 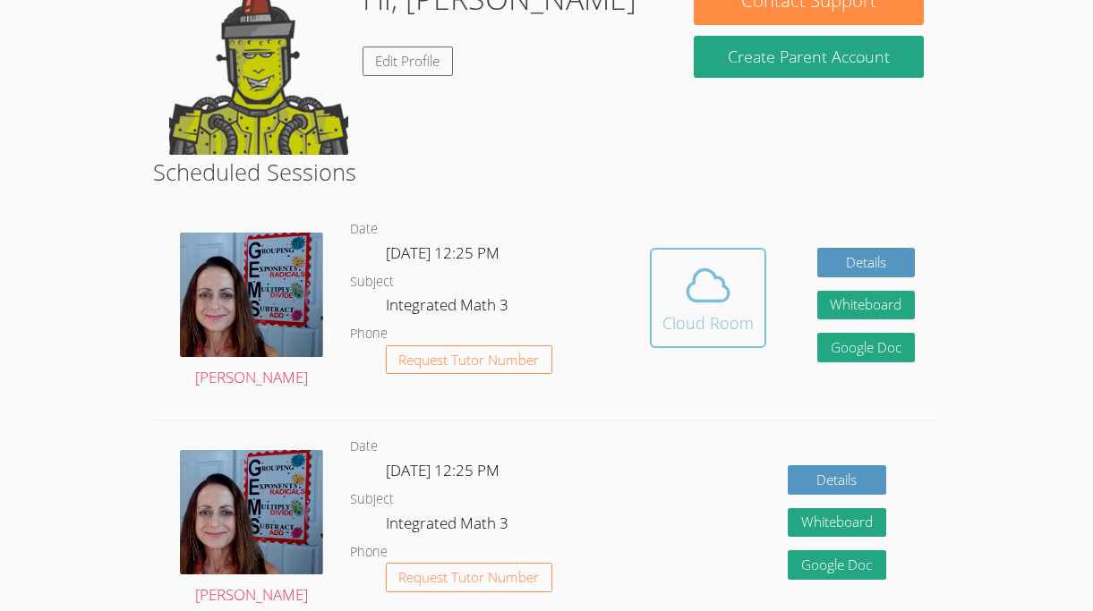 What do you see at coordinates (708, 298) in the screenshot?
I see `button: Cloud Room` at bounding box center [708, 298].